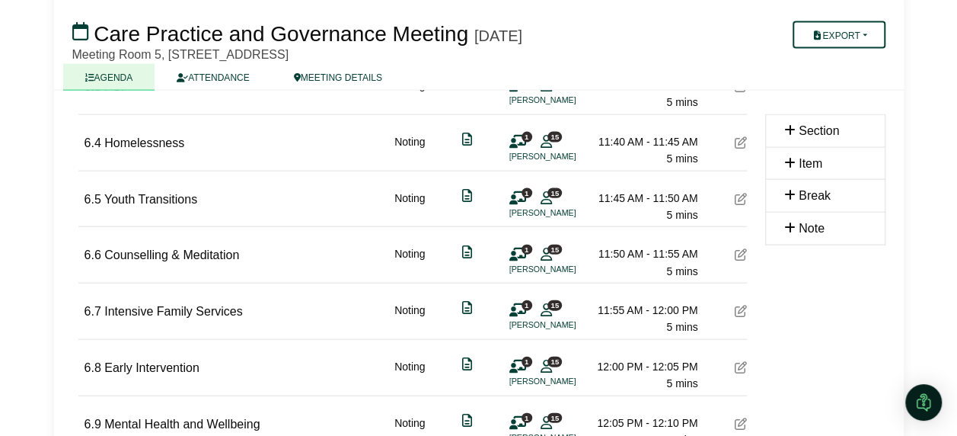 The height and width of the screenshot is (436, 957). What do you see at coordinates (93, 423) in the screenshot?
I see `span: 6.9` at bounding box center [93, 423].